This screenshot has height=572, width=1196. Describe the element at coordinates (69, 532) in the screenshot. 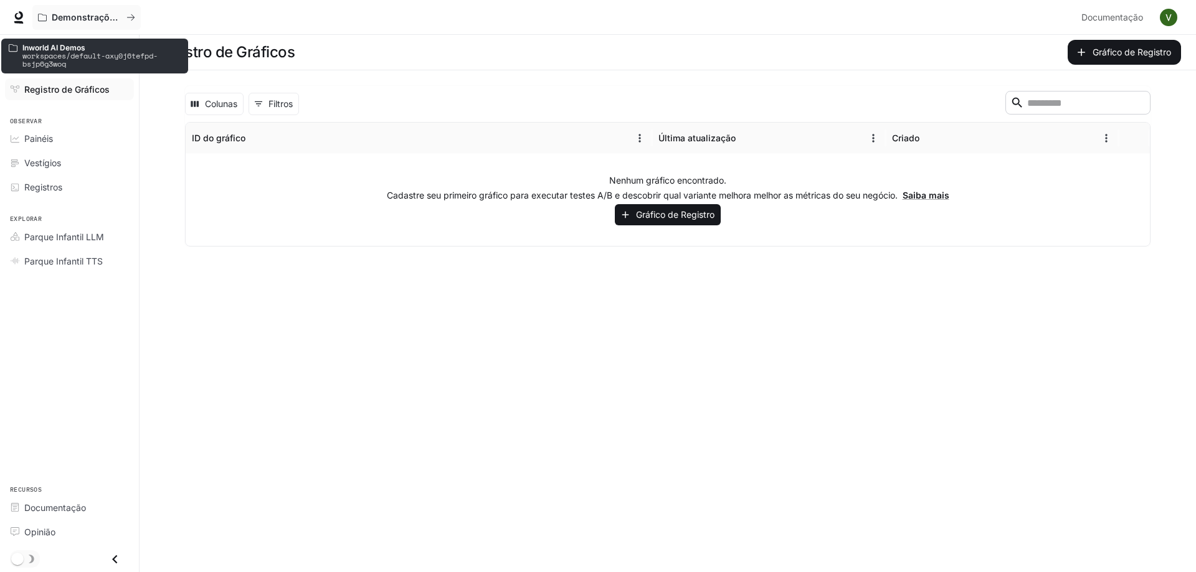

I see `a: Opinião` at that location.